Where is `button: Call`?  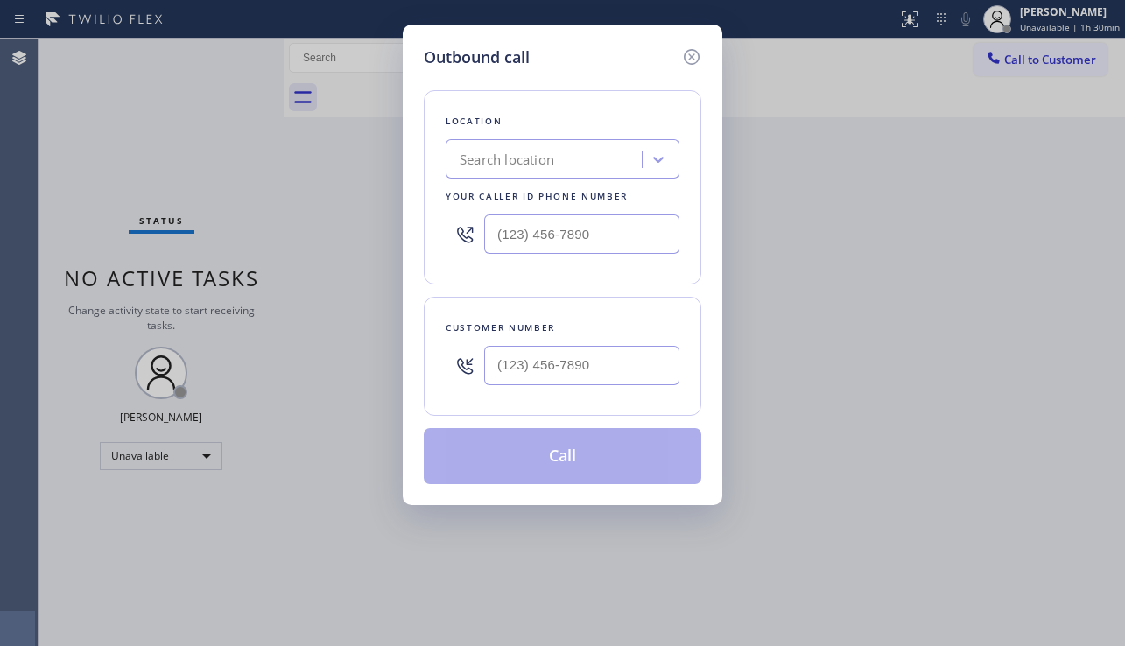 button: Call is located at coordinates (562, 456).